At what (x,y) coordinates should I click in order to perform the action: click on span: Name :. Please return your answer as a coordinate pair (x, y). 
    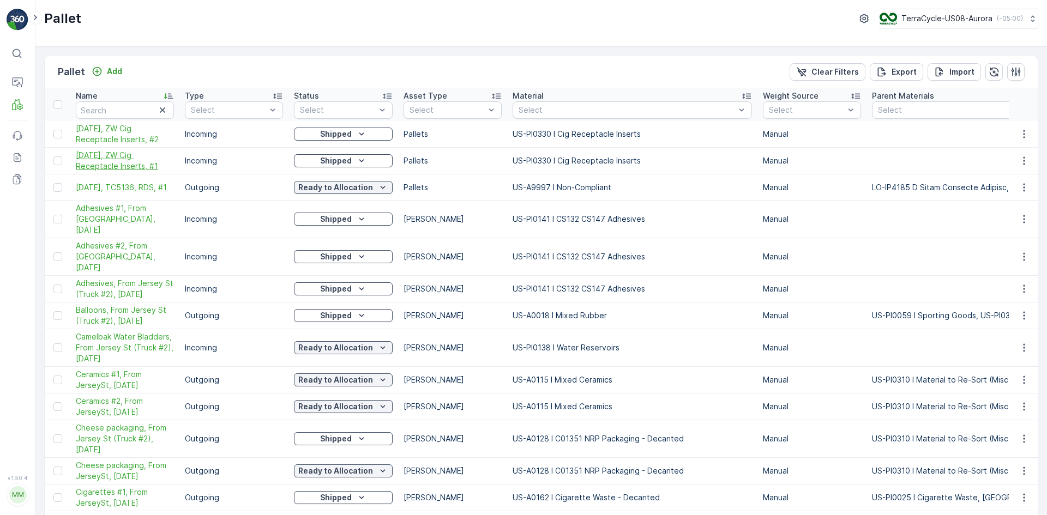
    Looking at the image, I should click on (22, 479).